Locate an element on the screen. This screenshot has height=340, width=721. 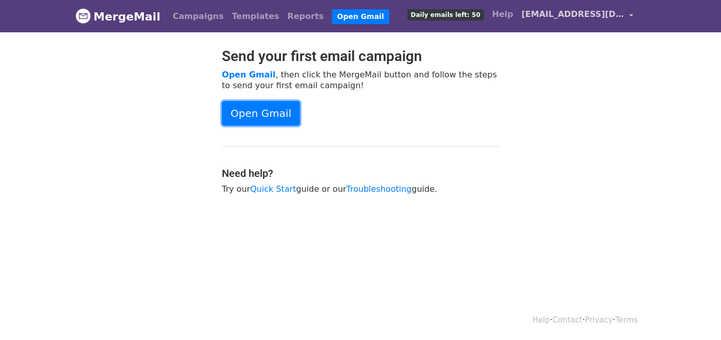
a: Daily emails left: 50 is located at coordinates (445, 14).